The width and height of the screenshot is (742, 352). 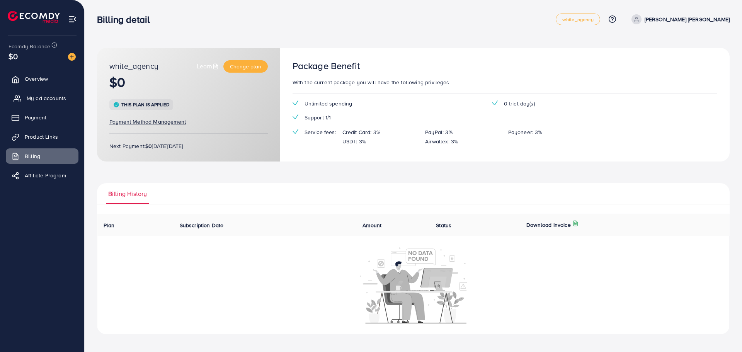 I want to click on span: Change plan, so click(x=246, y=66).